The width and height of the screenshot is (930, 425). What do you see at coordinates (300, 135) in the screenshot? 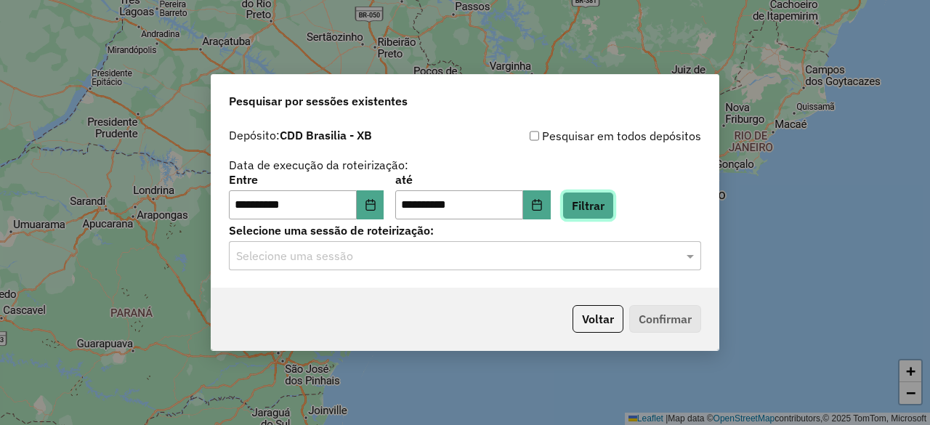
I see `label: Depósito:` at bounding box center [300, 135].